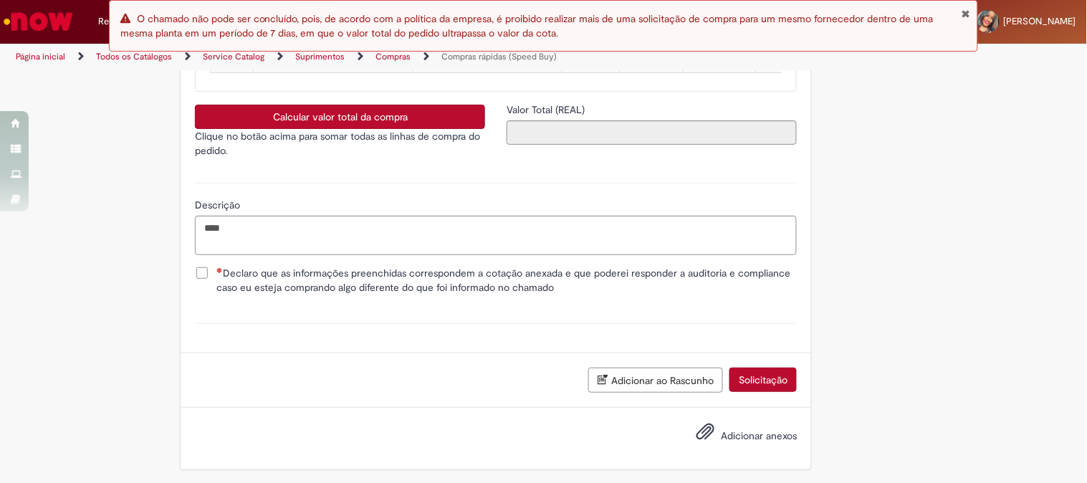 This screenshot has width=1087, height=483. Describe the element at coordinates (496, 235) in the screenshot. I see `textarea: Descrição` at that location.